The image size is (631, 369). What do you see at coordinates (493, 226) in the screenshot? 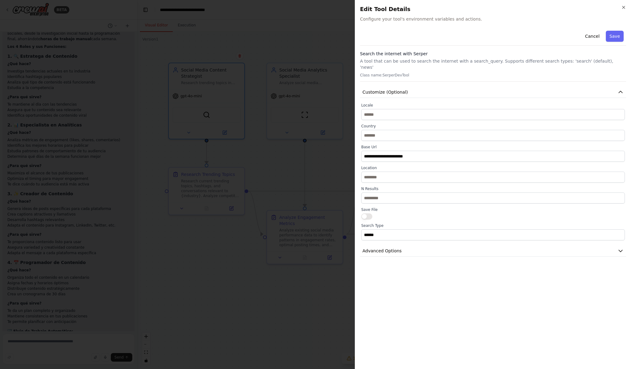
I see `label: Search Type` at bounding box center [493, 226].